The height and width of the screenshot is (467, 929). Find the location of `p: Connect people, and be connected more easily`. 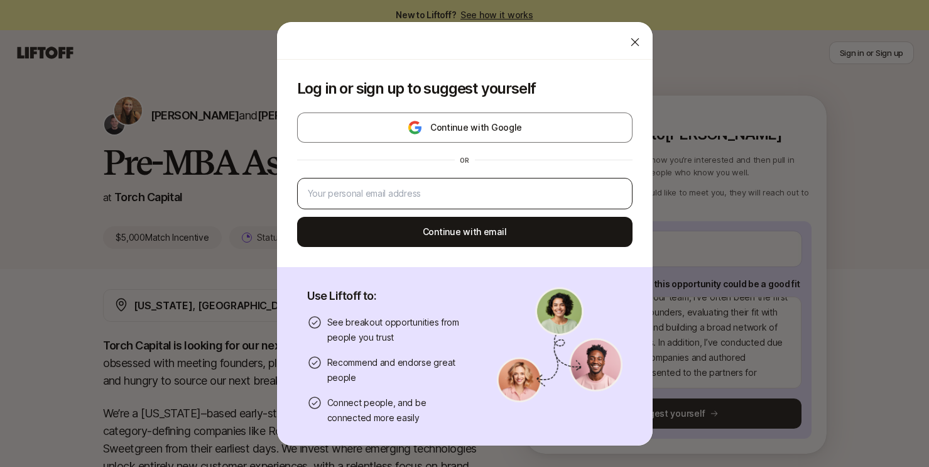

p: Connect people, and be connected more easily is located at coordinates (397, 410).